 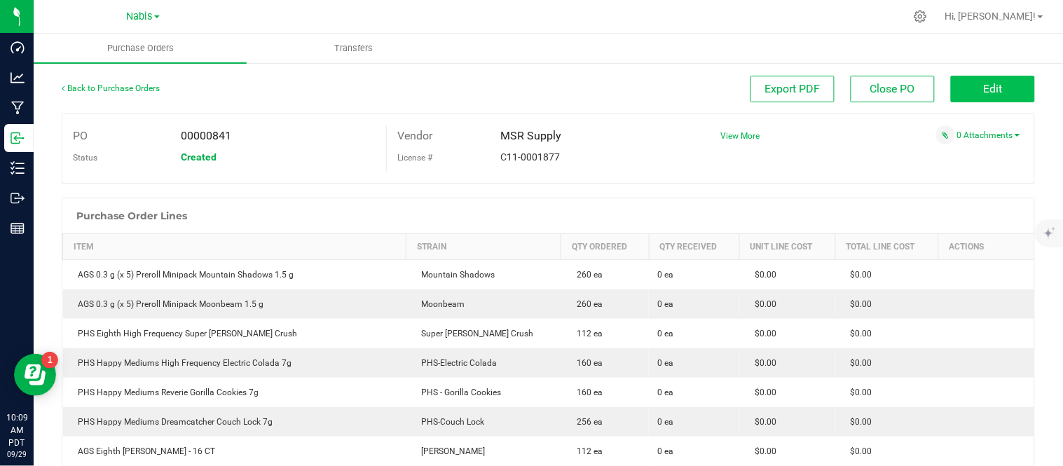 I want to click on th: Actions, so click(x=986, y=247).